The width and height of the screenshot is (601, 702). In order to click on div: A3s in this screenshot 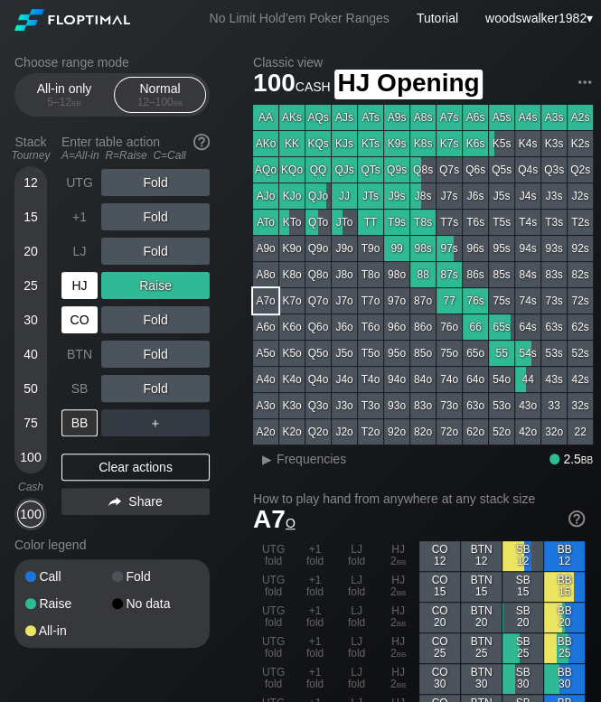, I will do `click(554, 118)`.